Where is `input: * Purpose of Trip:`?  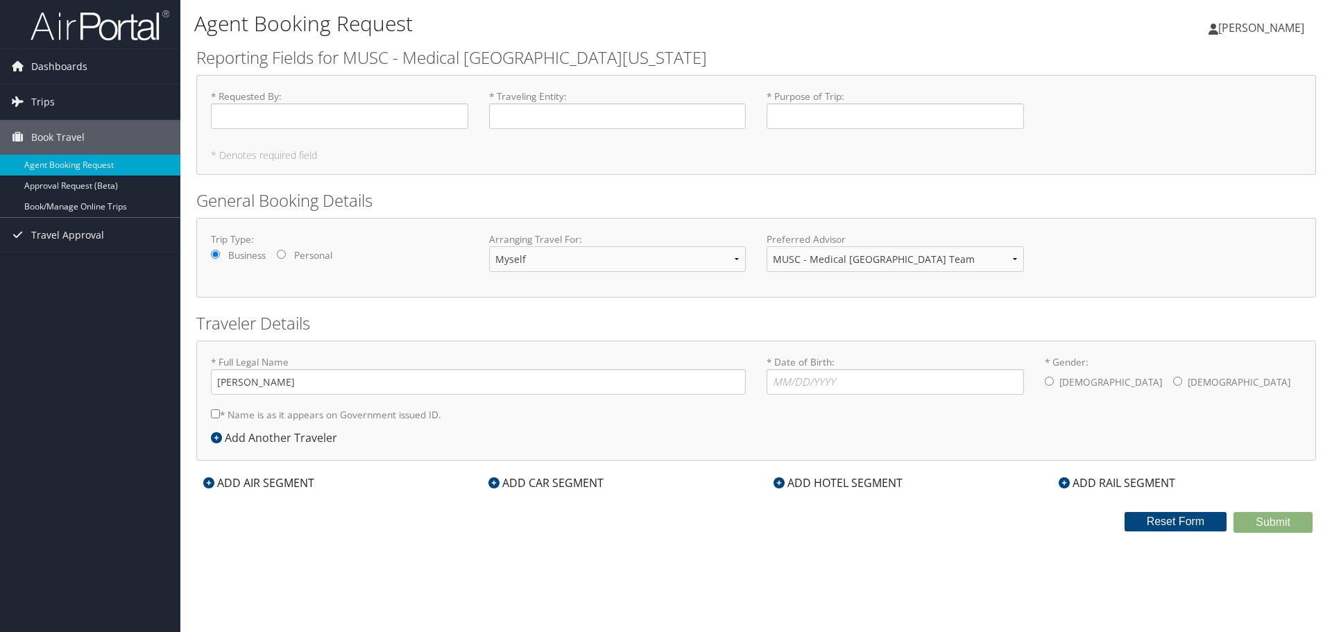 input: * Purpose of Trip: is located at coordinates (895, 116).